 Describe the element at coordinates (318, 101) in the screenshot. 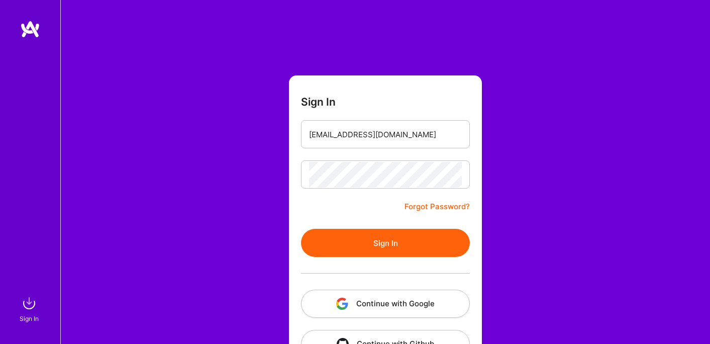

I see `h3: Sign In` at that location.